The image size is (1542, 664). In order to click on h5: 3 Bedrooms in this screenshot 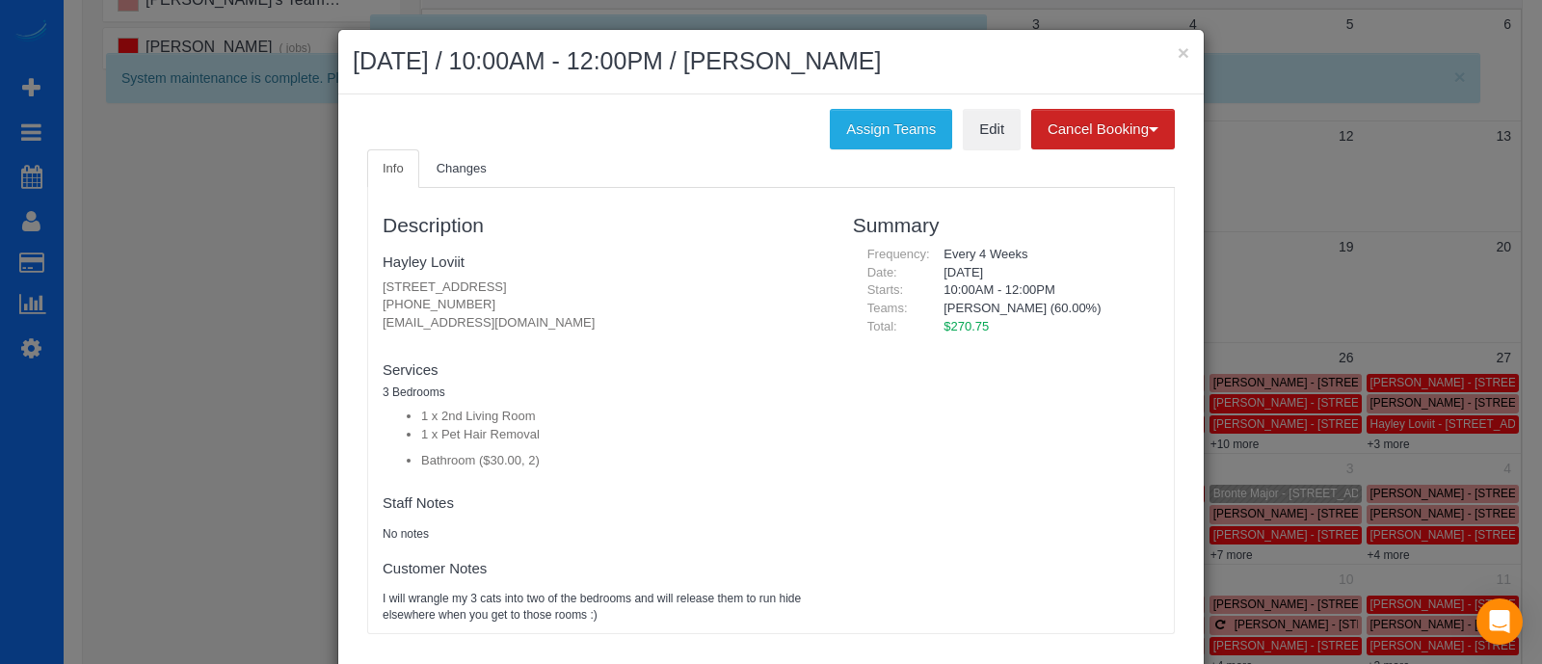, I will do `click(603, 392)`.